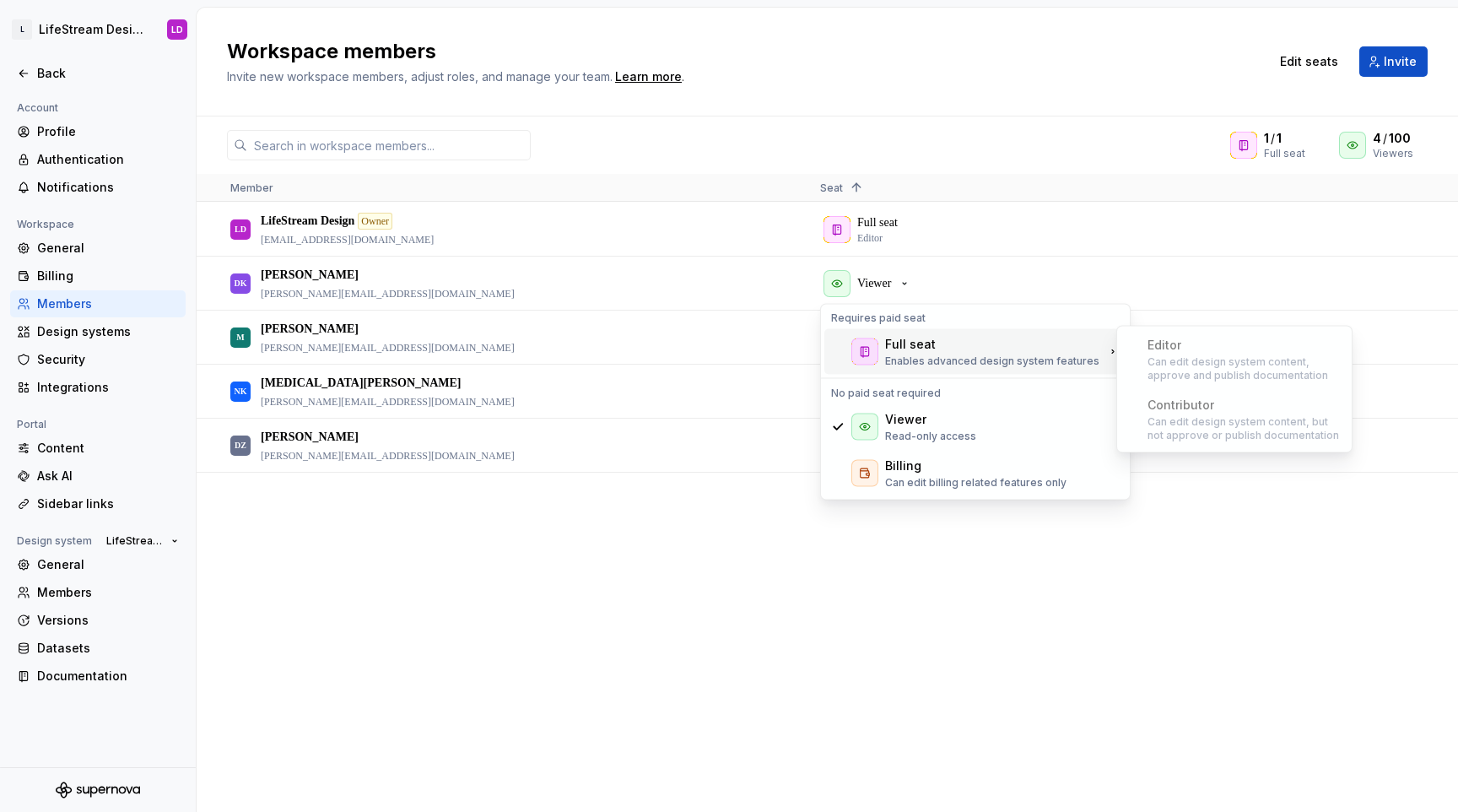  What do you see at coordinates (649, 77) in the screenshot?
I see `a: Learn more` at bounding box center [649, 77].